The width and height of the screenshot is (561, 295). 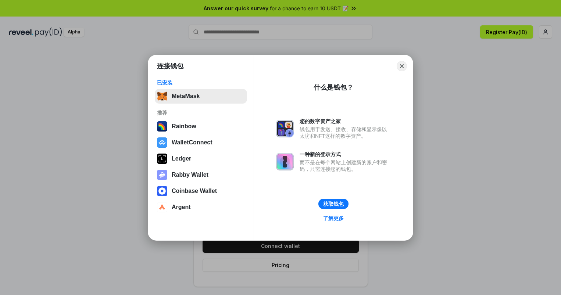 I want to click on div: 了解更多, so click(x=333, y=218).